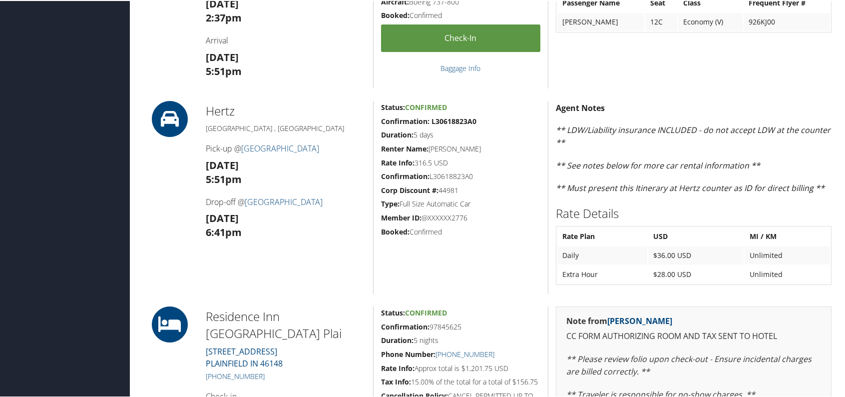  I want to click on strong: Member ID:, so click(401, 216).